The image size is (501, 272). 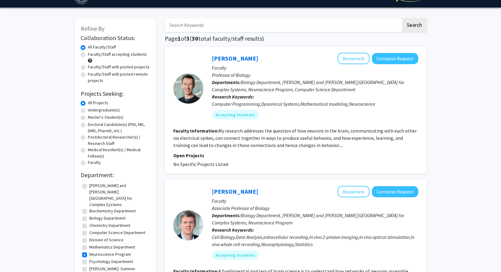 What do you see at coordinates (104, 110) in the screenshot?
I see `label: Undergraduate(s)` at bounding box center [104, 110].